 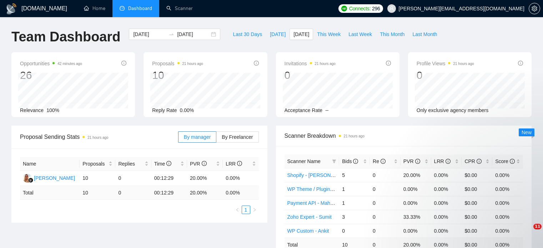 What do you see at coordinates (392, 34) in the screenshot?
I see `span: This Month` at bounding box center [392, 34].